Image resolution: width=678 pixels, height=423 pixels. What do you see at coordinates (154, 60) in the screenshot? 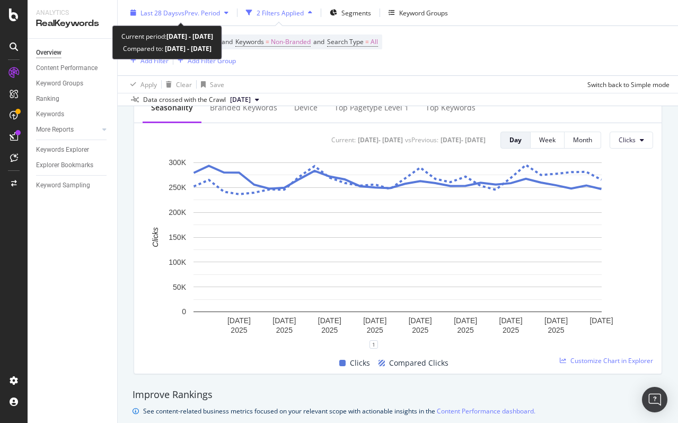
I see `div: Add Filter` at bounding box center [154, 60].